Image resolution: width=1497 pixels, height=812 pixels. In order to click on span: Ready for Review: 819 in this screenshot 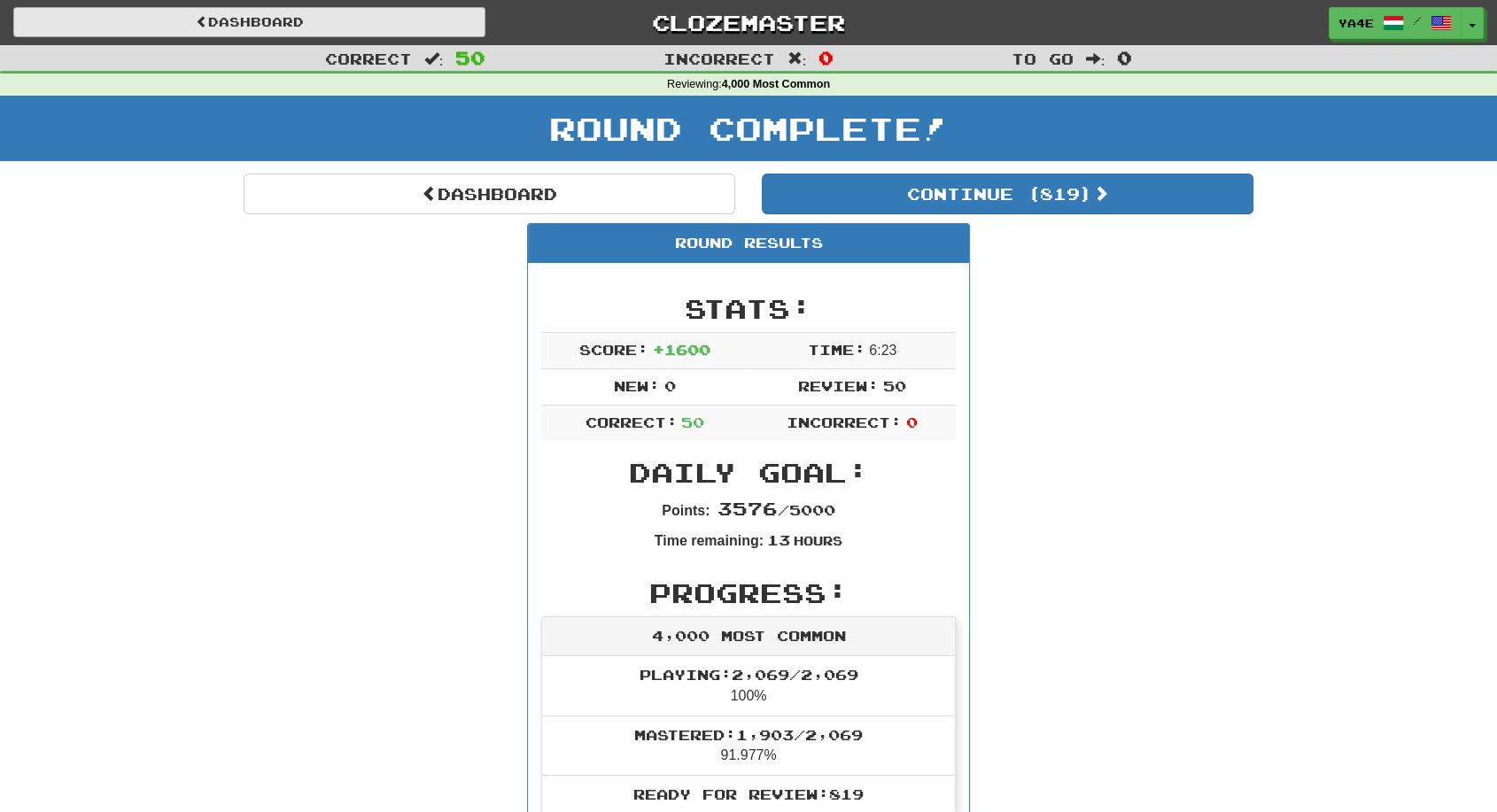, I will do `click(748, 793)`.